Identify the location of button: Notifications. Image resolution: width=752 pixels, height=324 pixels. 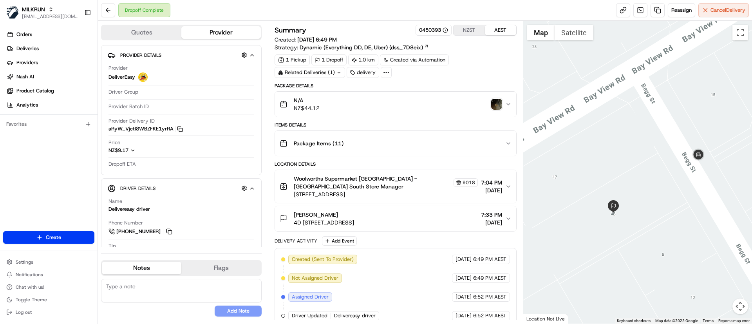
(49, 275).